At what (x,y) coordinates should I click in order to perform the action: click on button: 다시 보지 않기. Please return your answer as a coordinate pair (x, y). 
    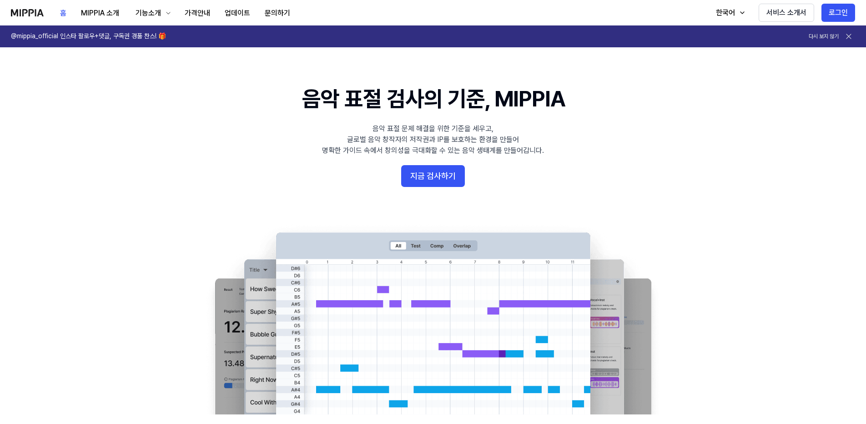
    Looking at the image, I should click on (823, 36).